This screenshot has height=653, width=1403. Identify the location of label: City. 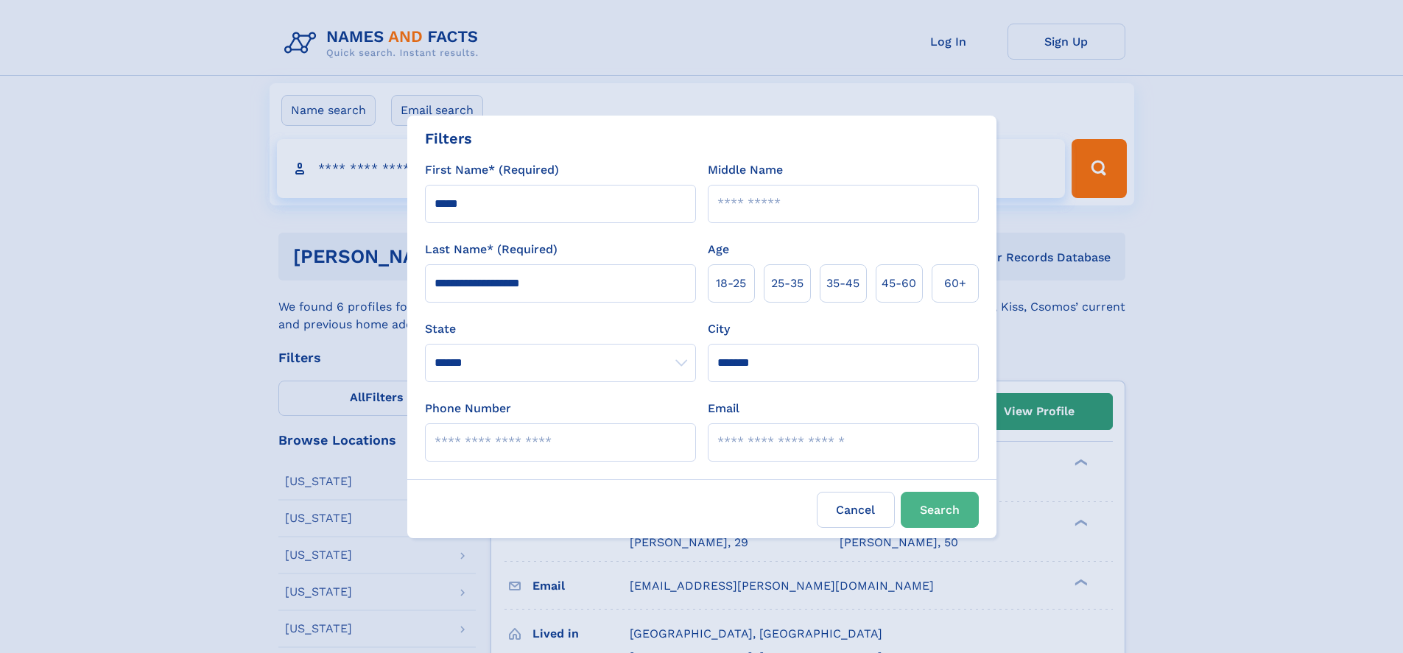
(719, 329).